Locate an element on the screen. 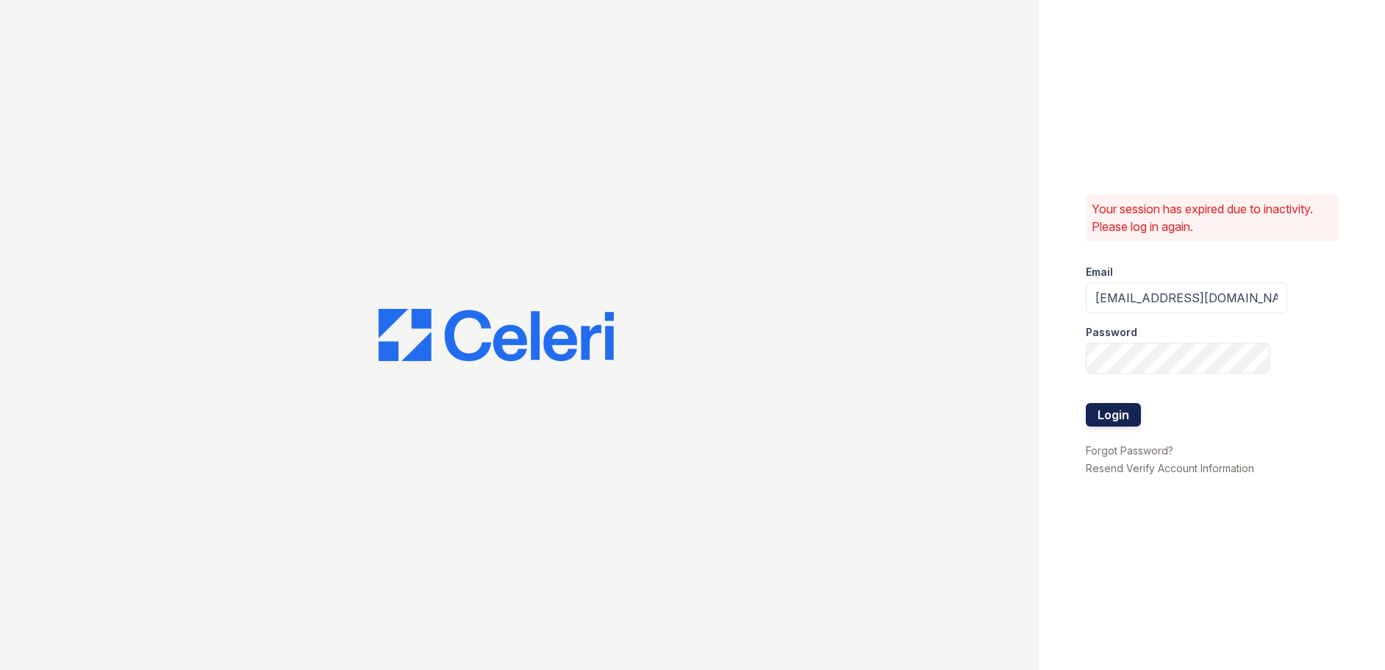  button: Login is located at coordinates (1113, 414).